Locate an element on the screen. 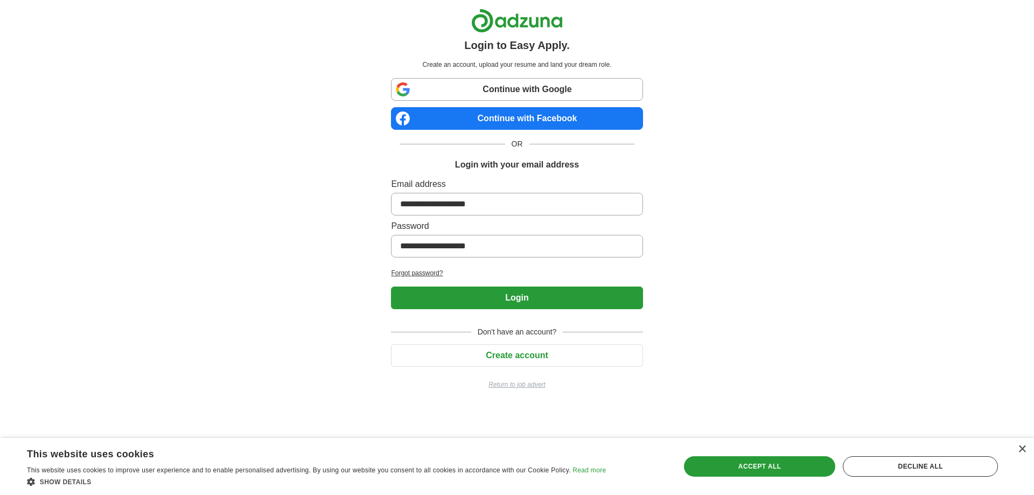 The image size is (1034, 495). p: Create an account, upload your resume and land your dream role. is located at coordinates (516, 65).